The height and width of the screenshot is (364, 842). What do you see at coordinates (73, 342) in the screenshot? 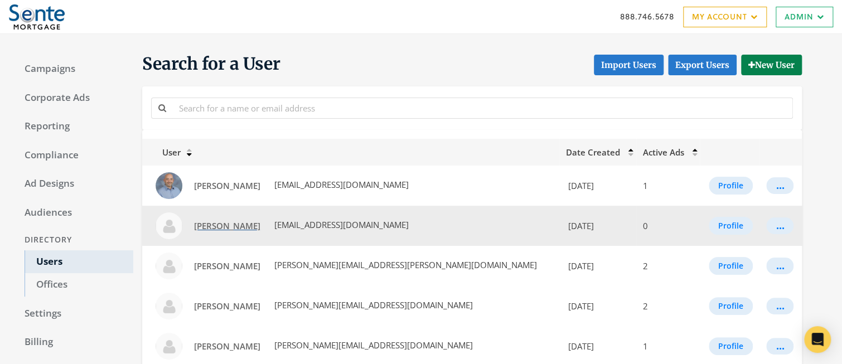
I see `a: Billing` at bounding box center [73, 342].